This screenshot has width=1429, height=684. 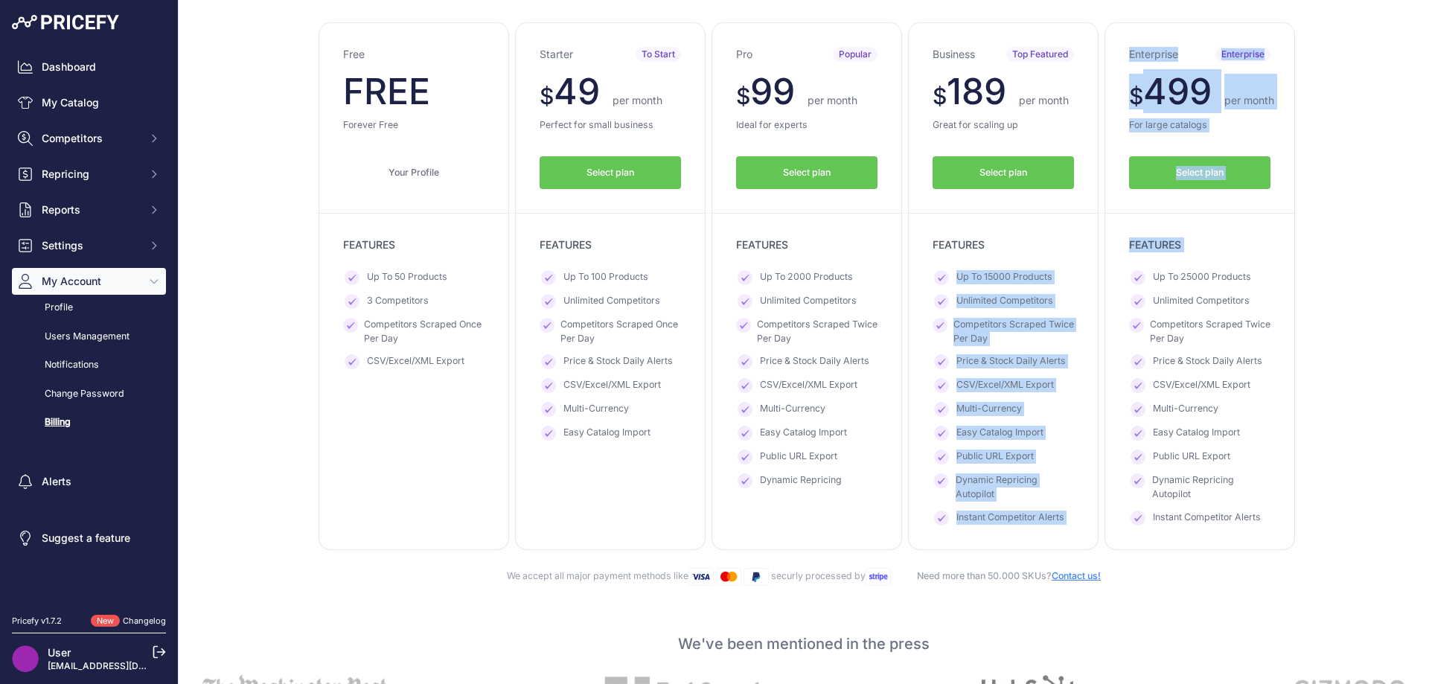 I want to click on span: Enterprise, so click(x=1243, y=54).